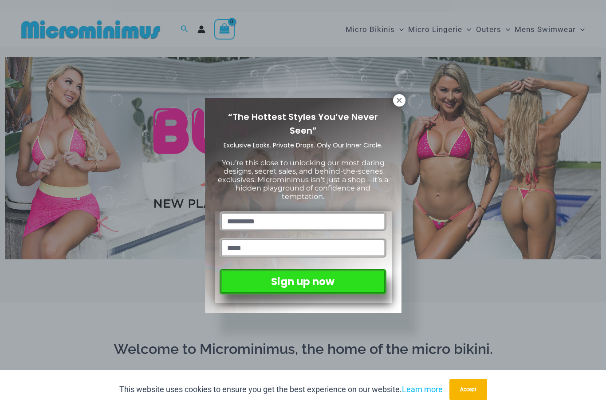 The height and width of the screenshot is (409, 606). Describe the element at coordinates (399, 100) in the screenshot. I see `button: Close` at that location.